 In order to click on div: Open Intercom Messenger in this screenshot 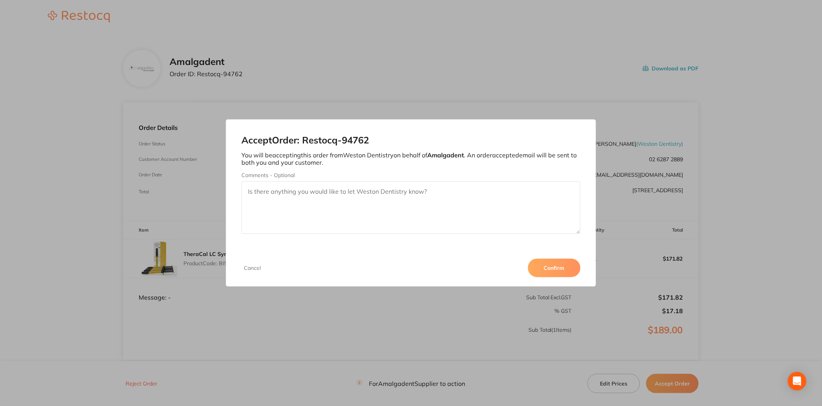, I will do `click(797, 381)`.